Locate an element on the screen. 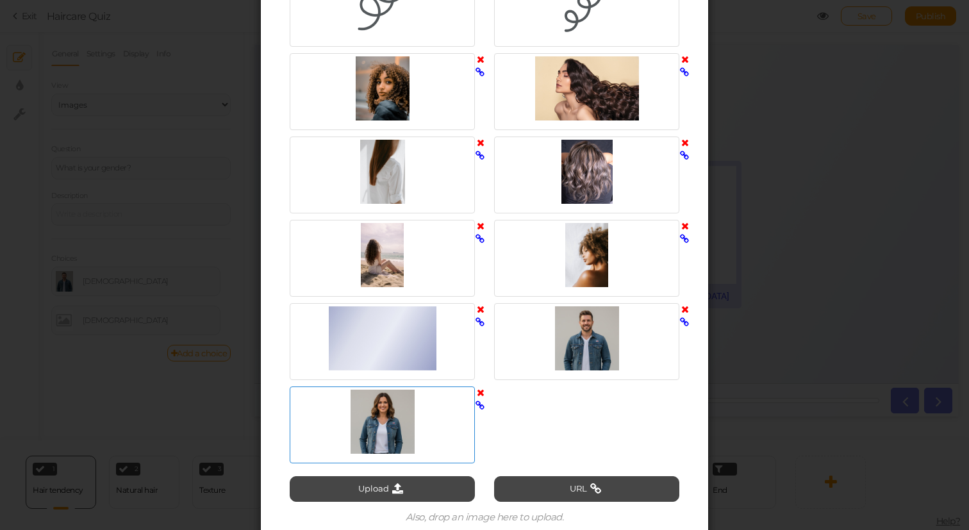 The height and width of the screenshot is (530, 969). div: What is your gender? is located at coordinates (353, 88).